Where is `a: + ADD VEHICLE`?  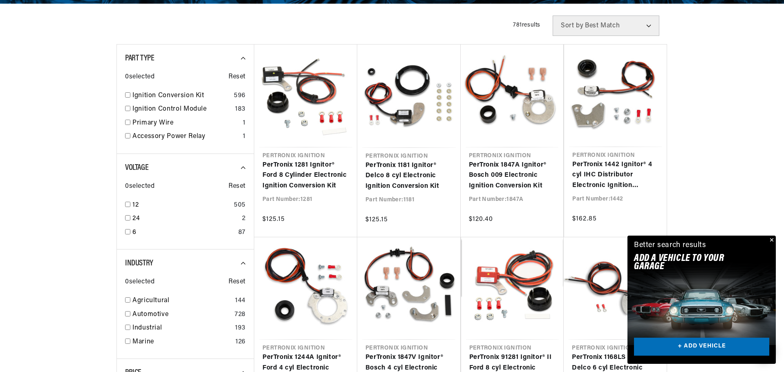
a: + ADD VEHICLE is located at coordinates (701, 347).